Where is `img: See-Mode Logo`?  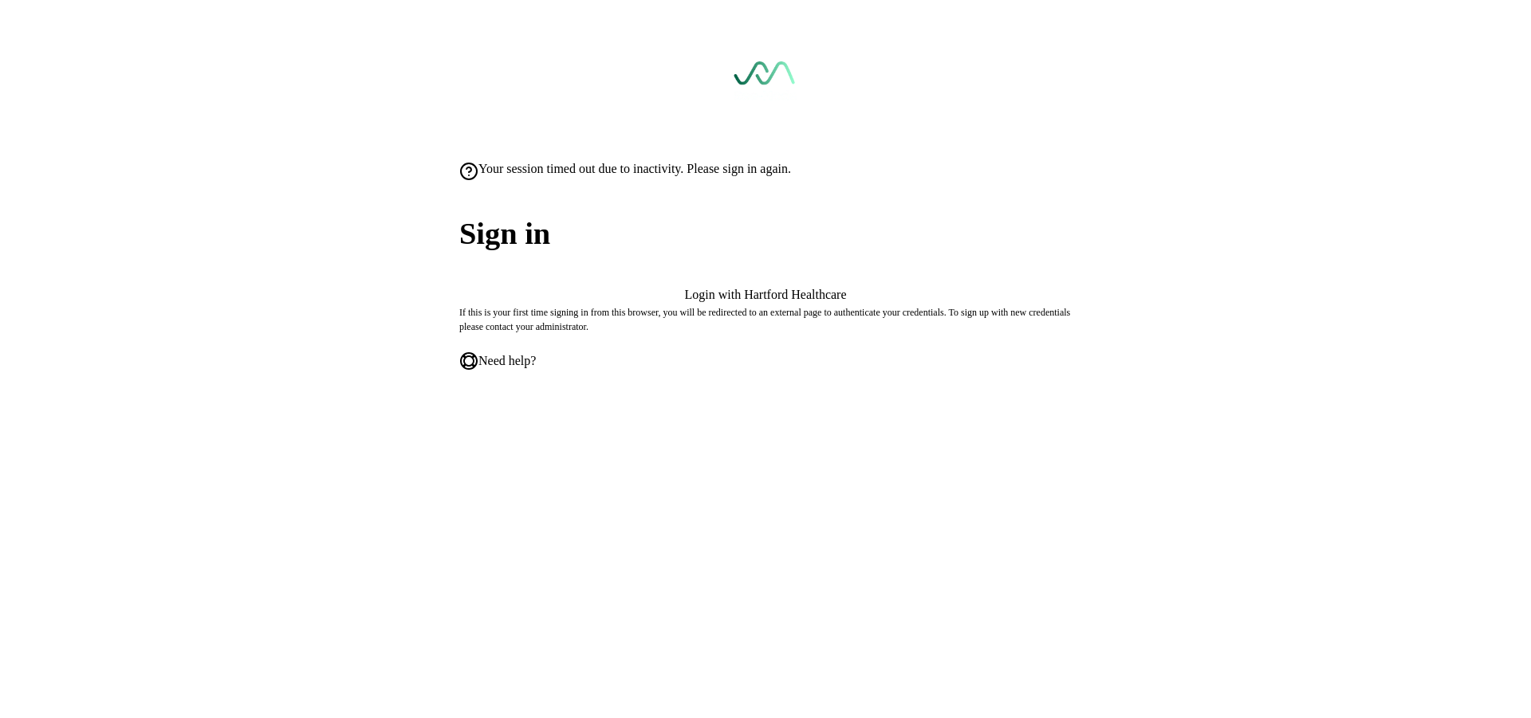
img: See-Mode Logo is located at coordinates (766, 81).